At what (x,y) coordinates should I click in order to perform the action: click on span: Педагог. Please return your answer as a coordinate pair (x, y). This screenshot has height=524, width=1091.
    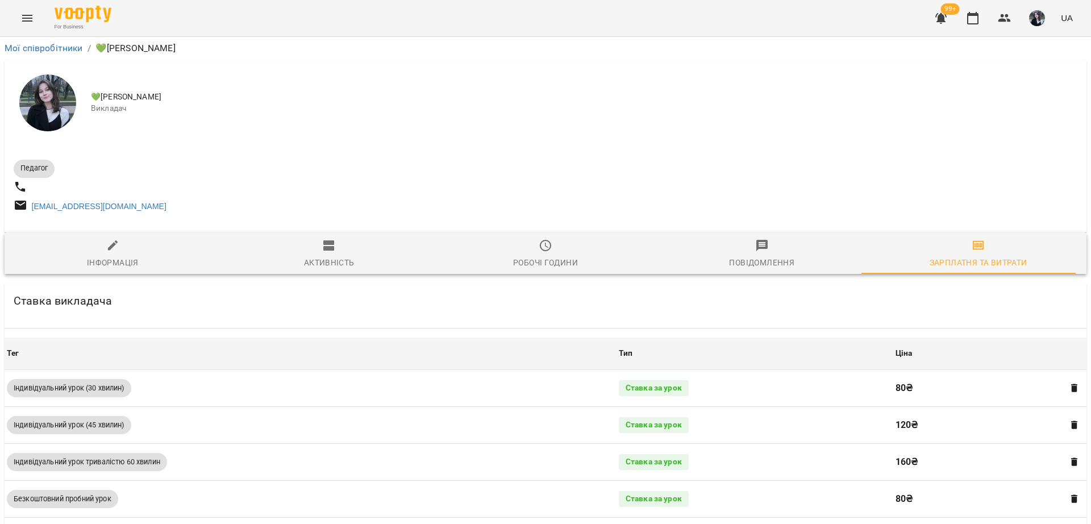
    Looking at the image, I should click on (34, 168).